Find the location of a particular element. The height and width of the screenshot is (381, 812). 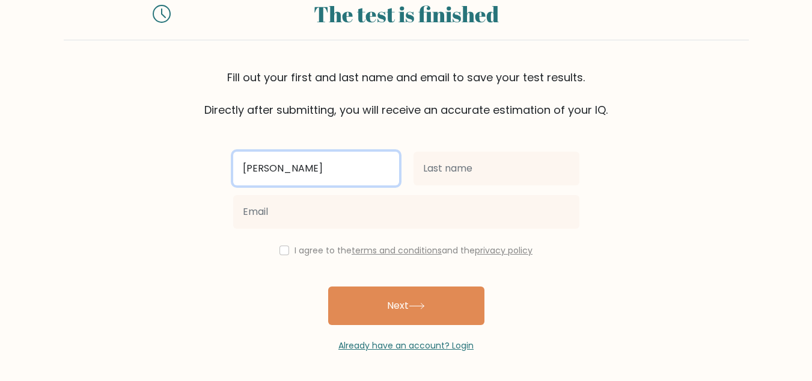

a: privacy policy is located at coordinates (504, 250).